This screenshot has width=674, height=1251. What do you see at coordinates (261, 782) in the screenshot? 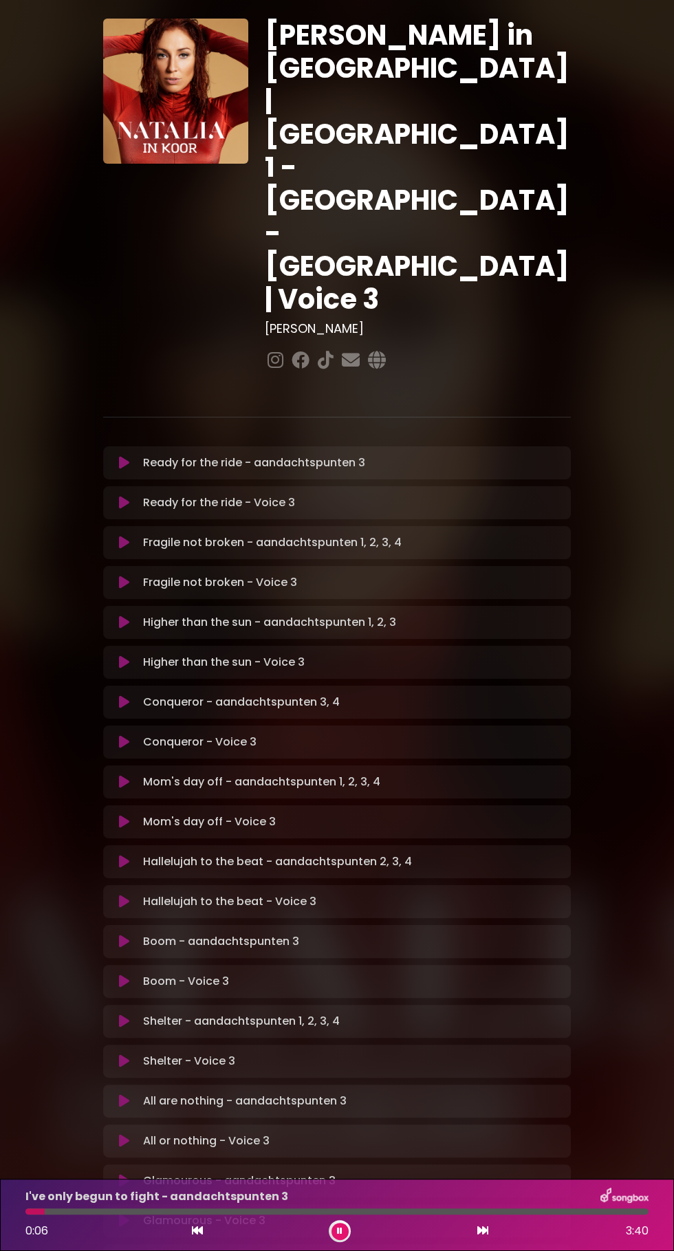
I see `p: Mom's day off - aandachtspunten 1, 2, 3, 4` at bounding box center [261, 782].